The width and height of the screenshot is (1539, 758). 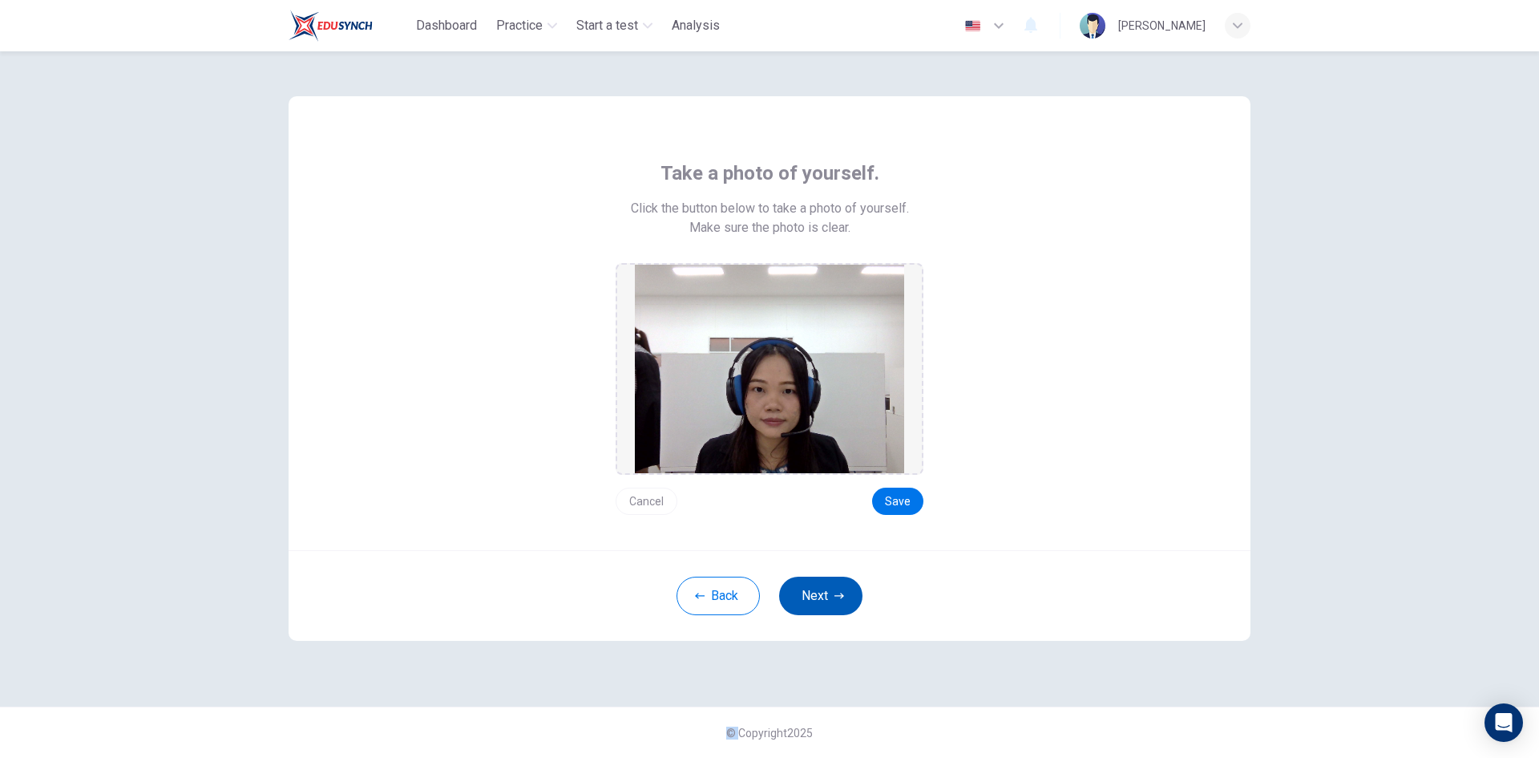 What do you see at coordinates (1504, 722) in the screenshot?
I see `div: Open Intercom Messenger` at bounding box center [1504, 722].